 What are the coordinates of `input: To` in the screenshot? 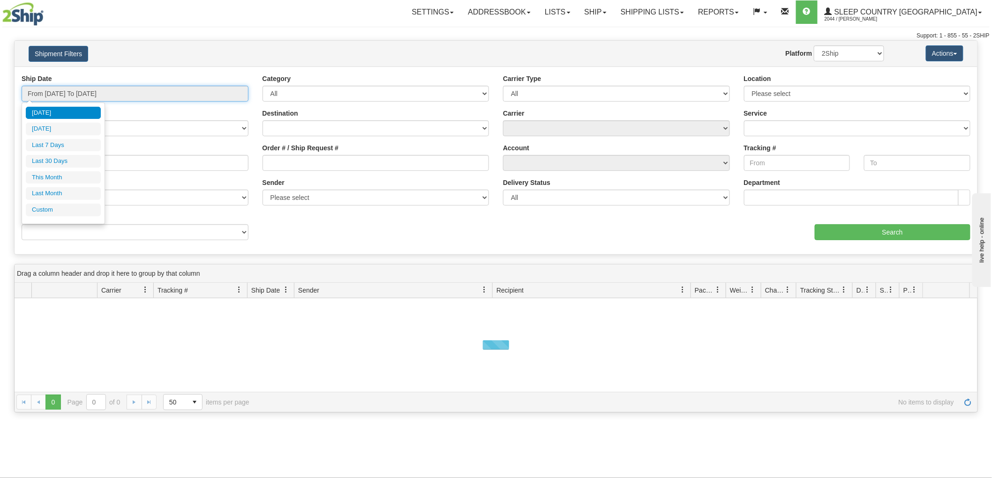 It's located at (917, 163).